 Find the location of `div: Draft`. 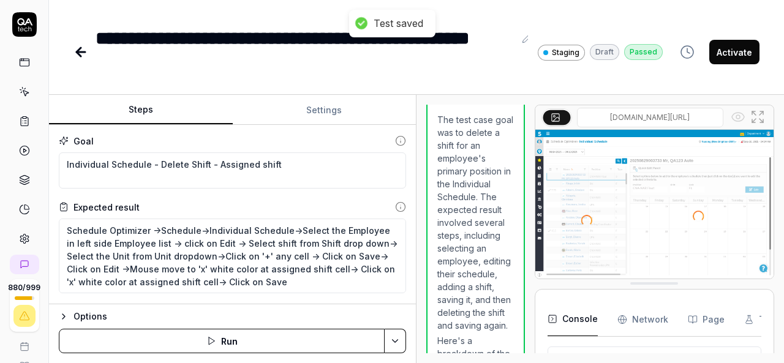

div: Draft is located at coordinates (604, 52).